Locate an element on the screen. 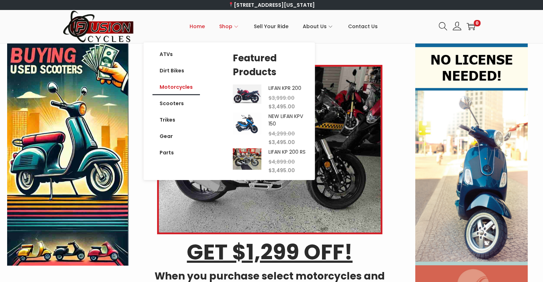 Image resolution: width=543 pixels, height=282 pixels. span: 4,899.00 is located at coordinates (282, 162).